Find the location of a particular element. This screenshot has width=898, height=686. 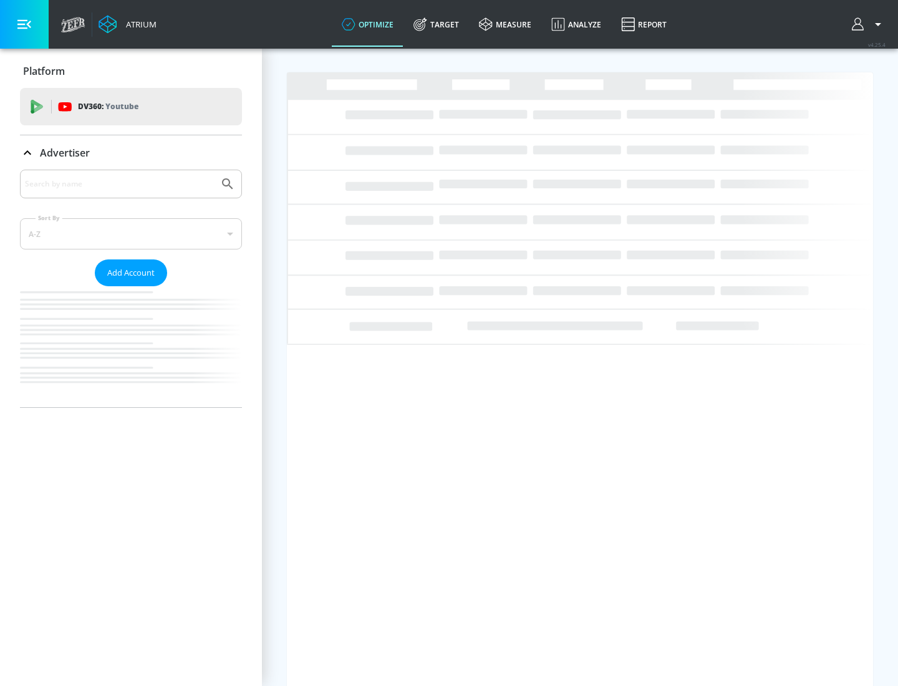

nav: list of Advertiser is located at coordinates (131, 347).